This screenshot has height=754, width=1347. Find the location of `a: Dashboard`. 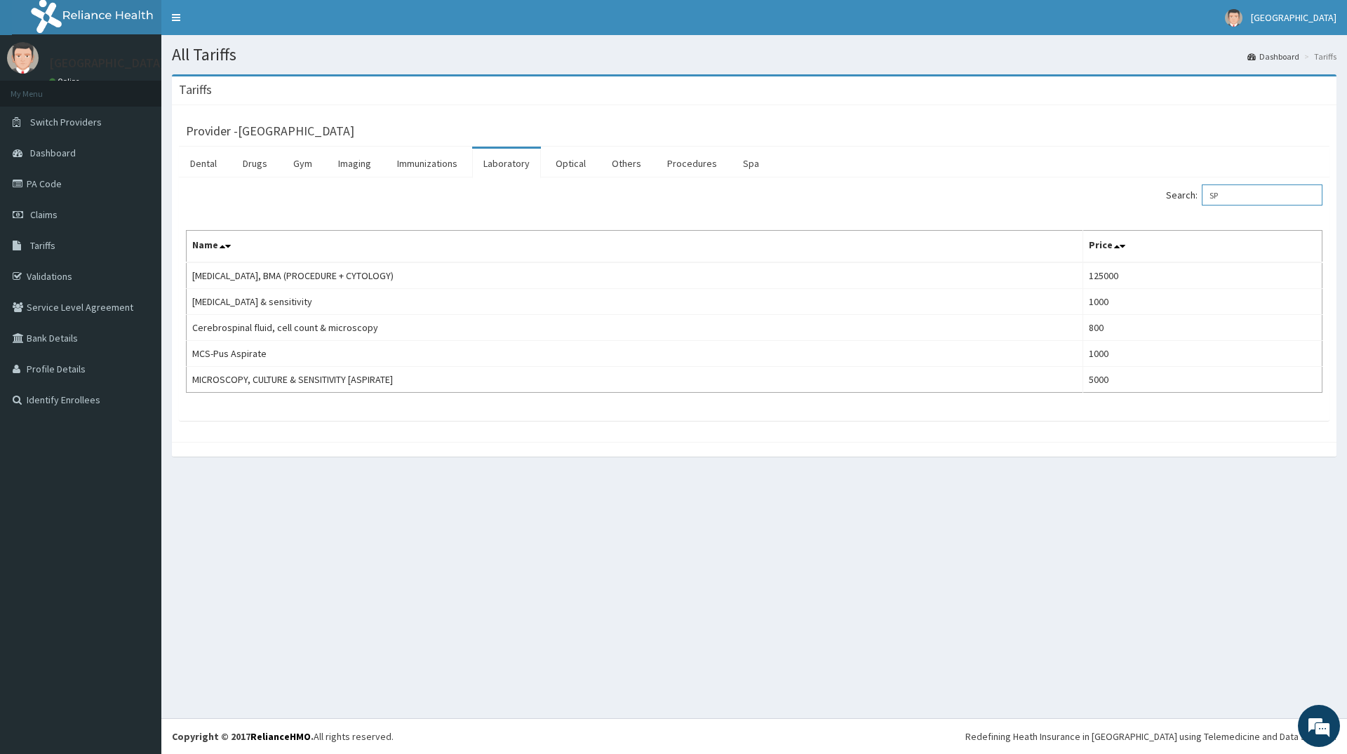

a: Dashboard is located at coordinates (1274, 56).